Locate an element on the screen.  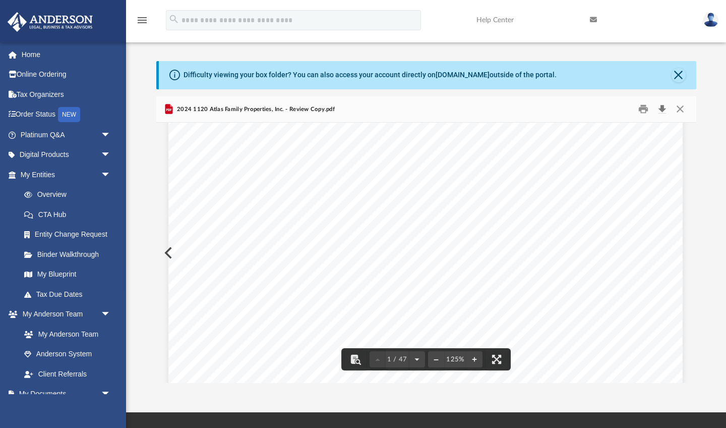
span: NV is located at coordinates (385, 244).